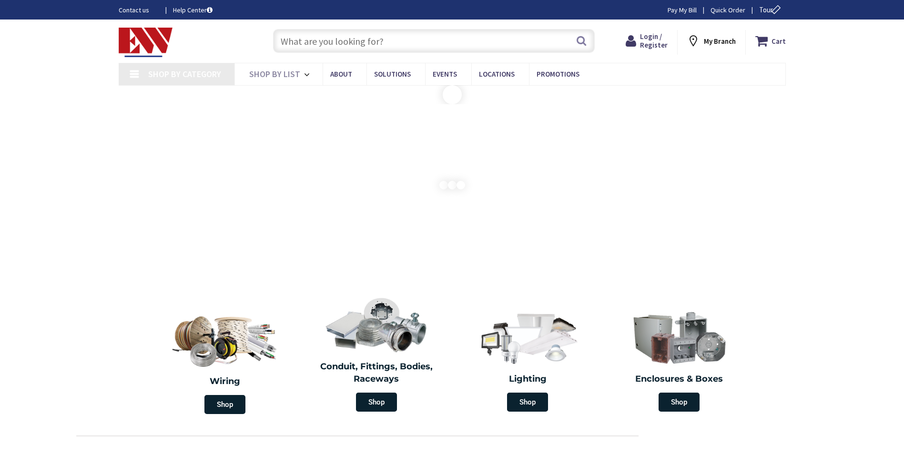 The image size is (904, 454). Describe the element at coordinates (444, 74) in the screenshot. I see `span: Events` at that location.